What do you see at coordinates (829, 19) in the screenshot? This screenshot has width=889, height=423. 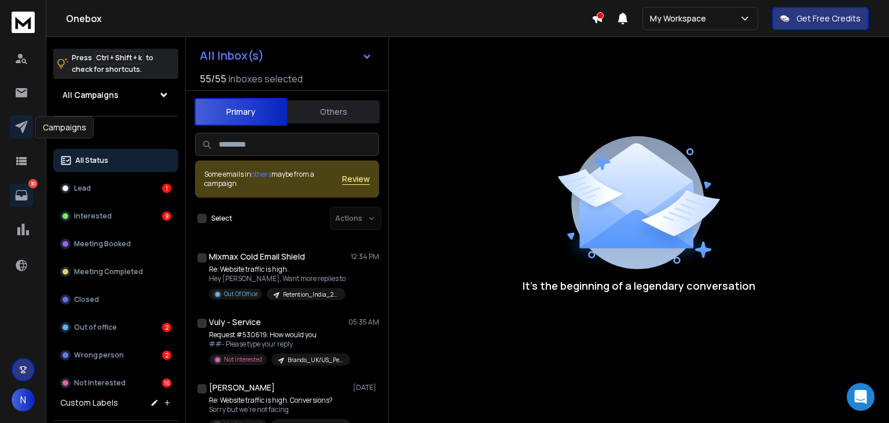 I see `p: Get Free Credits` at bounding box center [829, 19].